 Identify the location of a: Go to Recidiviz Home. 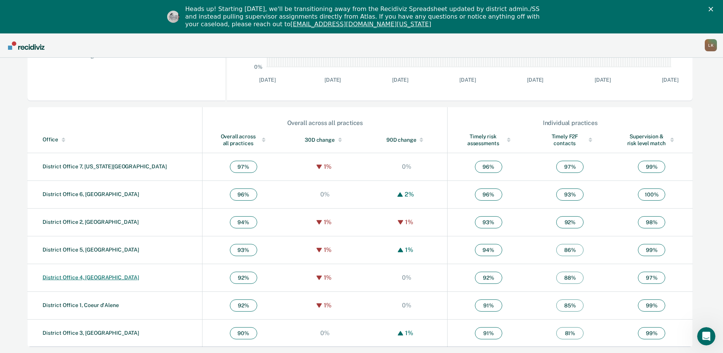
(26, 45).